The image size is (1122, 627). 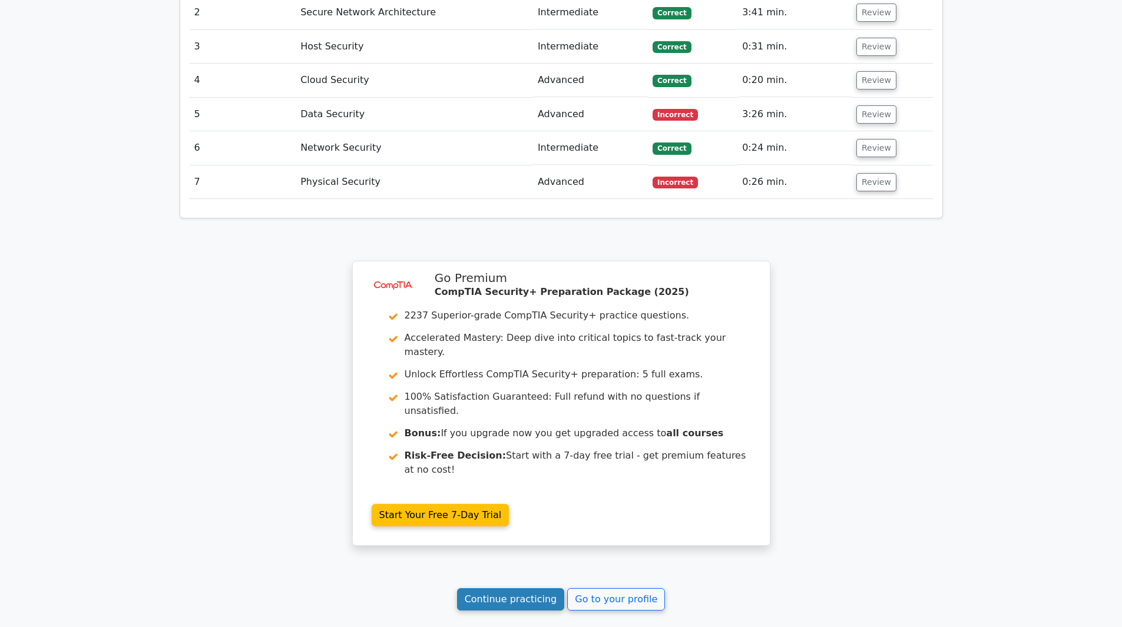 I want to click on td: 0:31 min., so click(x=795, y=47).